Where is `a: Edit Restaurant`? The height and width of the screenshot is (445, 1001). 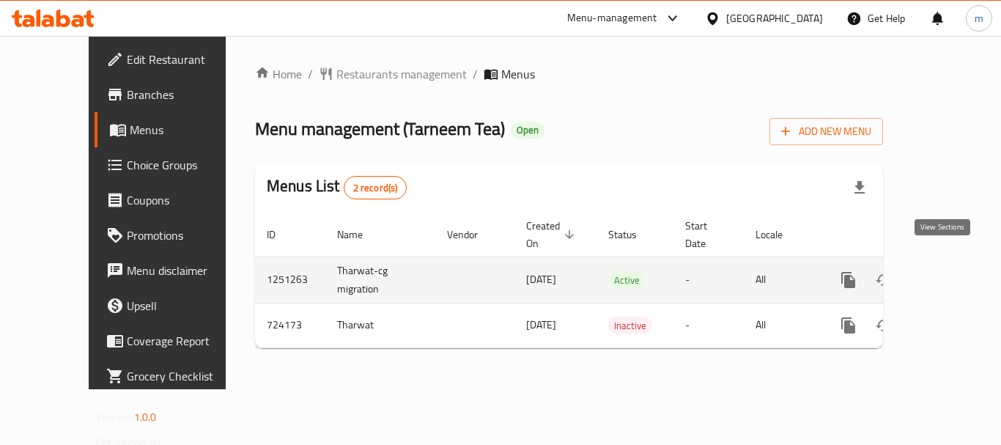
a: Edit Restaurant is located at coordinates (175, 59).